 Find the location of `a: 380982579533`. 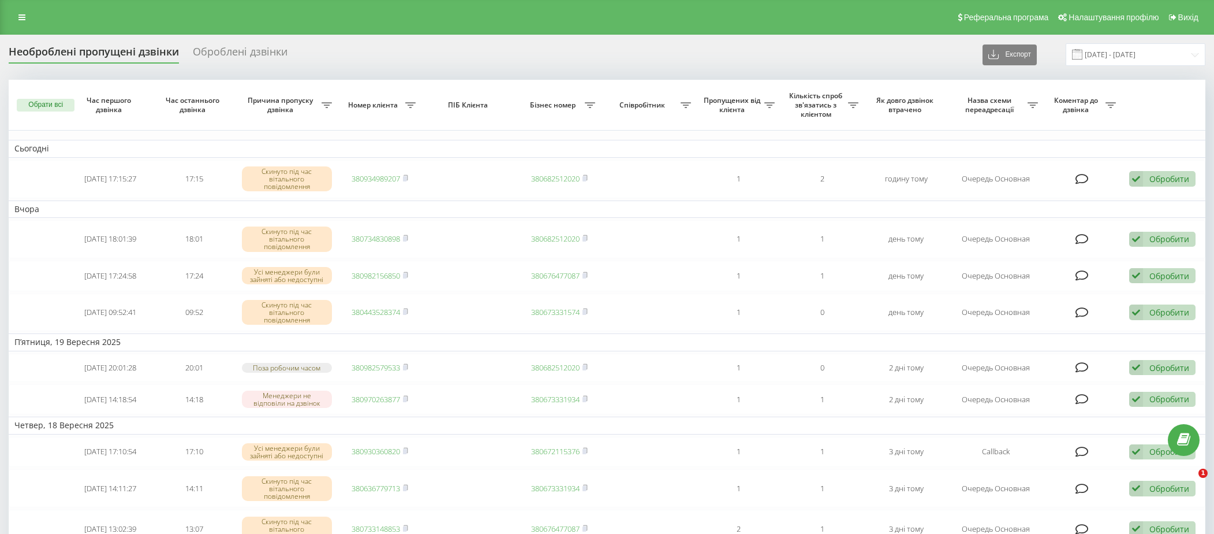

a: 380982579533 is located at coordinates (376, 367).